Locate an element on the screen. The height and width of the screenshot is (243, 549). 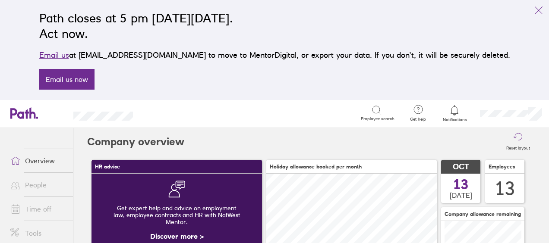
button: Reset layout is located at coordinates (518, 142).